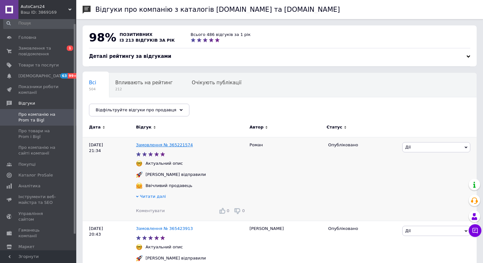 This screenshot has width=483, height=263. Describe the element at coordinates (38, 200) in the screenshot. I see `span: Інструменти веб-майстра та SEO` at that location.